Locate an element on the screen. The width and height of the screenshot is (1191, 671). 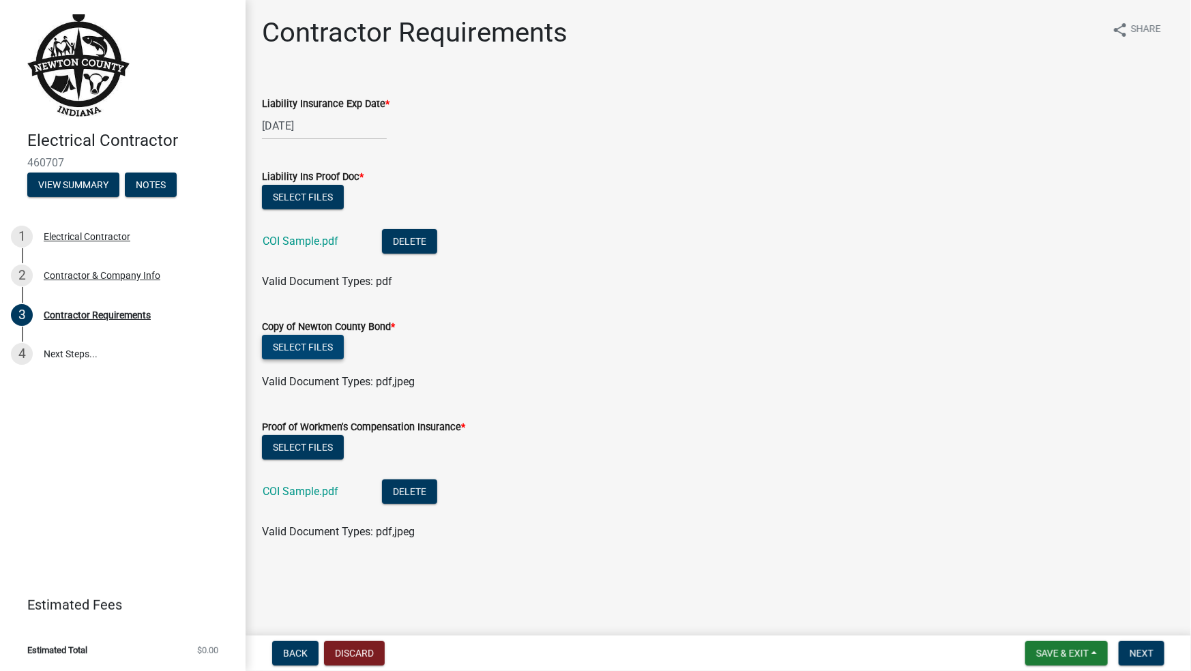
button: Discard is located at coordinates (354, 653).